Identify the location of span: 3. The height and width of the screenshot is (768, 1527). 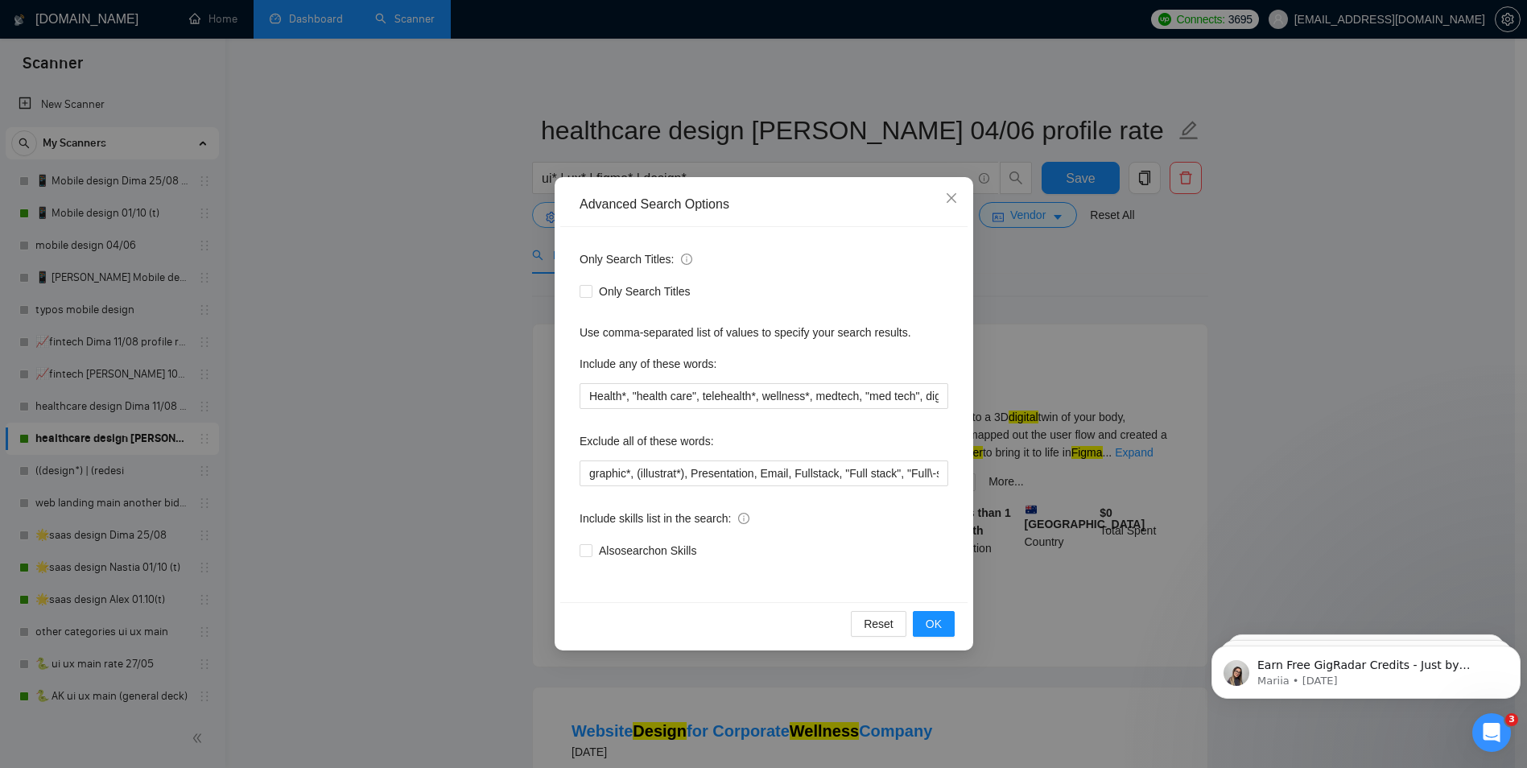
(1512, 720).